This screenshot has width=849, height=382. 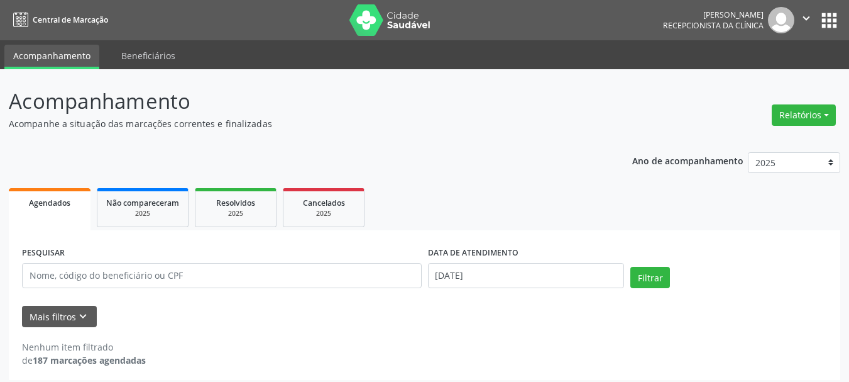 I want to click on button: Relatórios, so click(x=804, y=115).